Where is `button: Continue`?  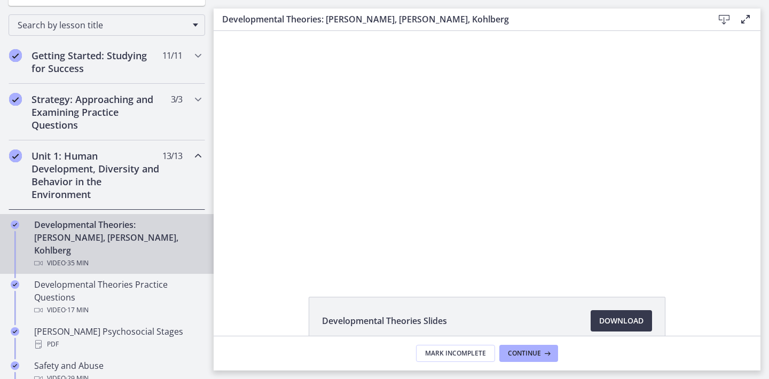
button: Continue is located at coordinates (529, 354).